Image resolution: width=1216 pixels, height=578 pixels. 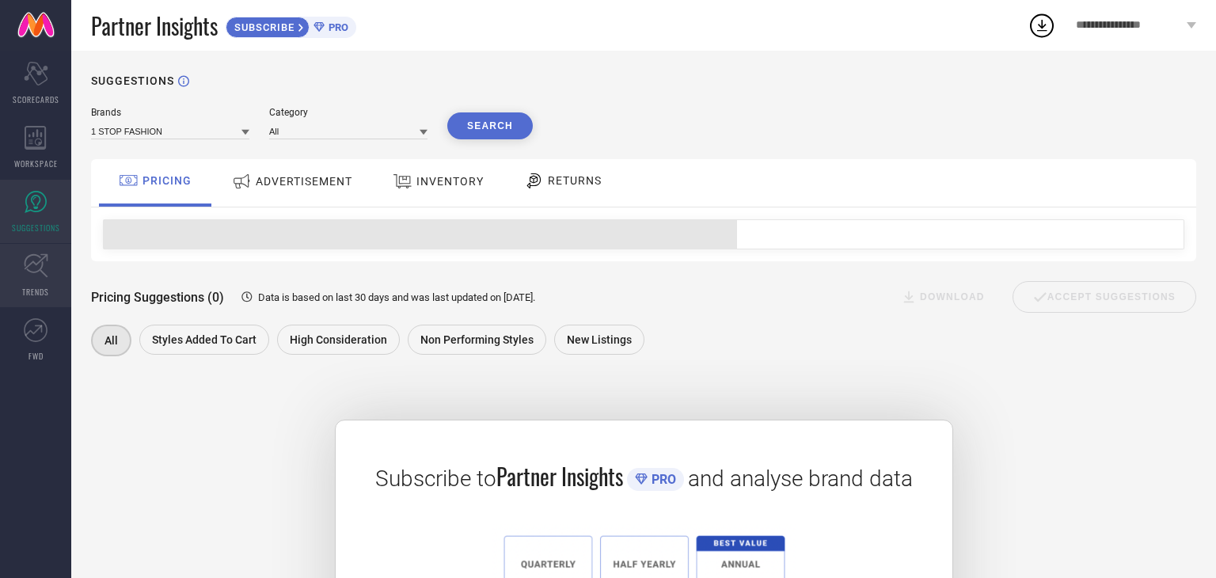 What do you see at coordinates (575, 180) in the screenshot?
I see `span: RETURNS` at bounding box center [575, 180].